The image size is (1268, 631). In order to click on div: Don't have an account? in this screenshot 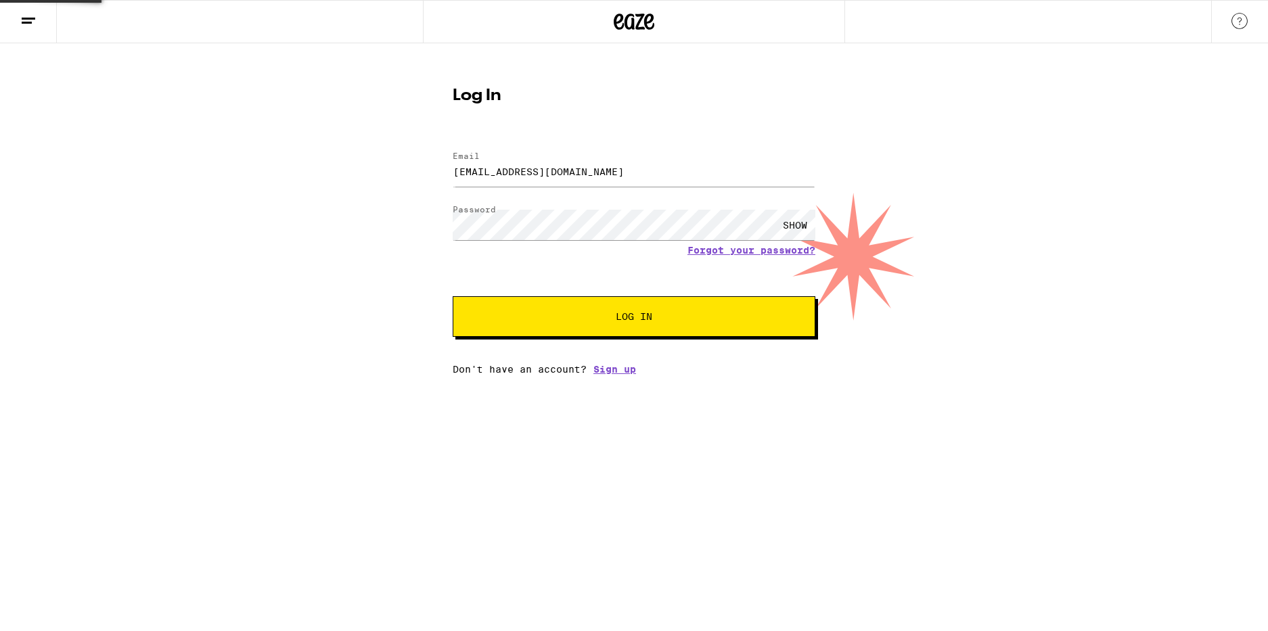, I will do `click(634, 369)`.